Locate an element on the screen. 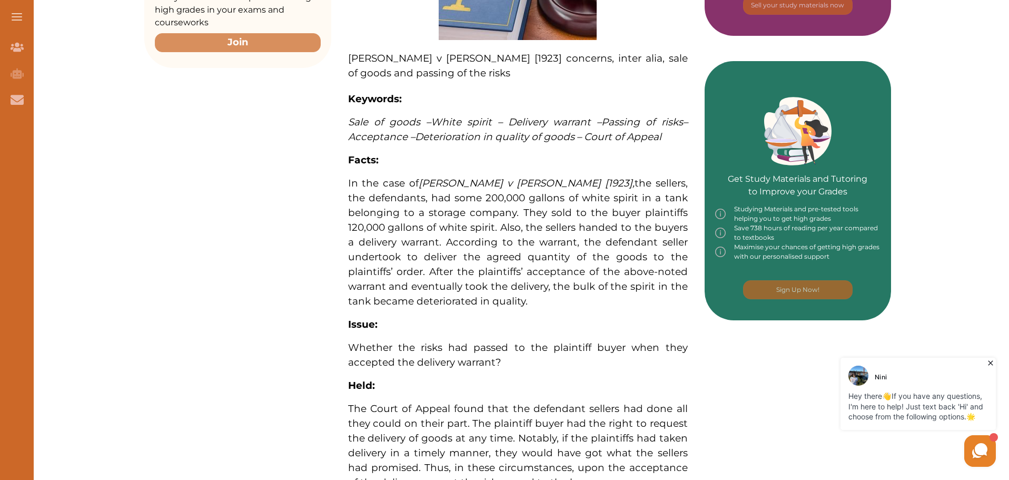 The image size is (1009, 480). div: Save 738 hours of reading per year compared to textbooks is located at coordinates (798, 233).